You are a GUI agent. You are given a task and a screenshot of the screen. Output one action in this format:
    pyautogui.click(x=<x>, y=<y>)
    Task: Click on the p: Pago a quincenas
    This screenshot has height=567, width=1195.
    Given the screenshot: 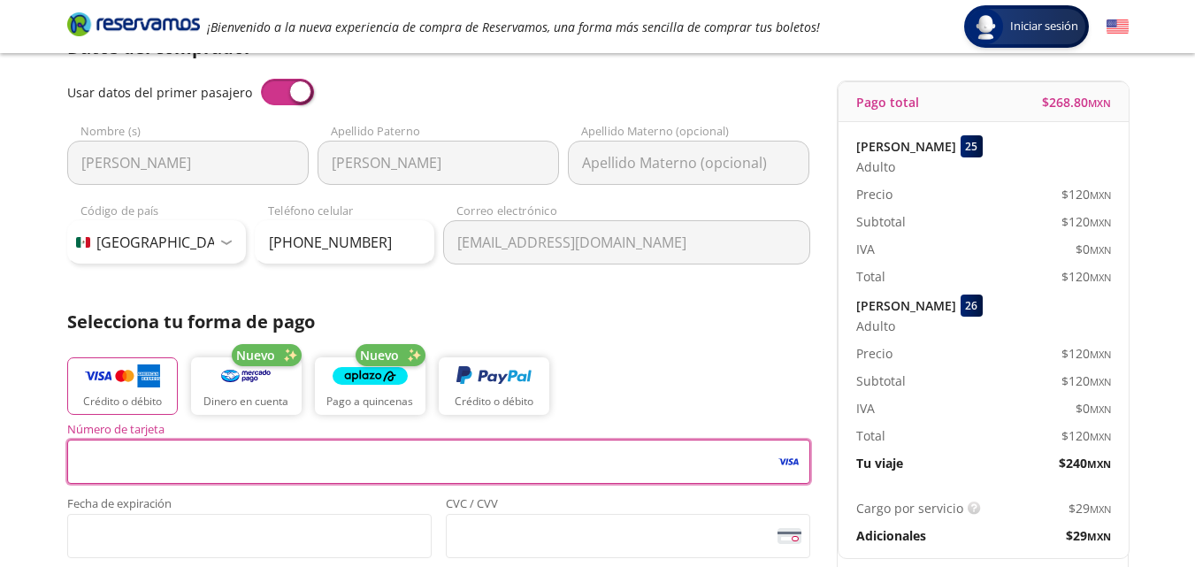 What is the action you would take?
    pyautogui.click(x=370, y=401)
    